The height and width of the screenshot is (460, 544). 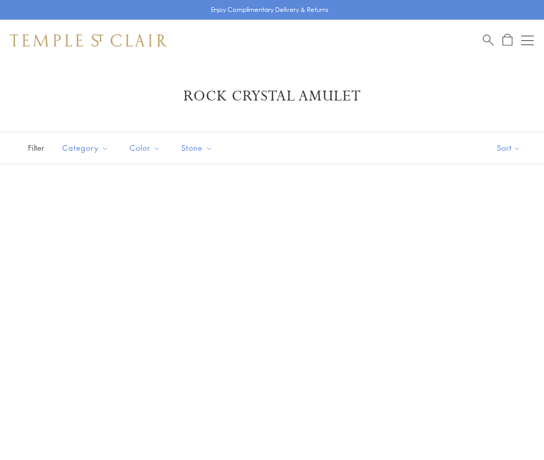 What do you see at coordinates (145, 148) in the screenshot?
I see `button: Color` at bounding box center [145, 148].